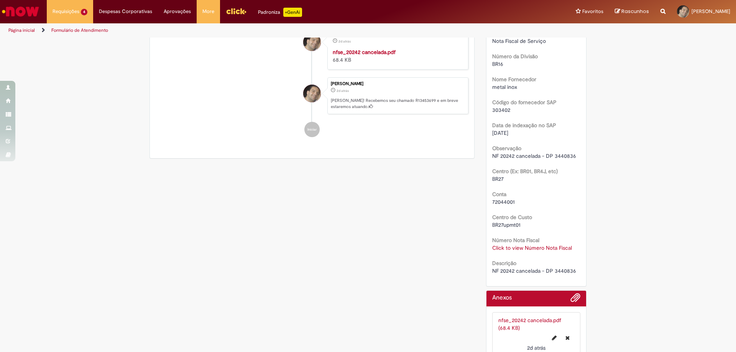 This screenshot has width=736, height=352. Describe the element at coordinates (505, 87) in the screenshot. I see `span: metal inox` at that location.